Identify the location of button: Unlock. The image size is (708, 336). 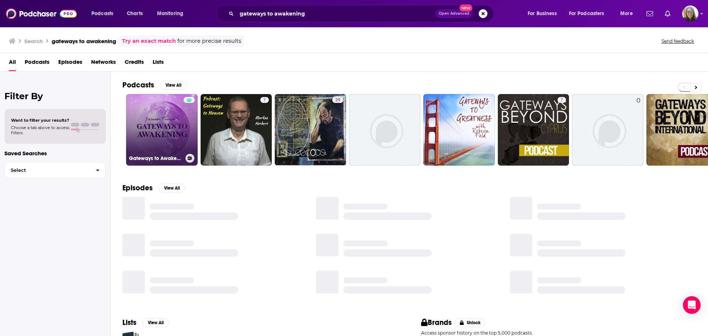
(470, 323).